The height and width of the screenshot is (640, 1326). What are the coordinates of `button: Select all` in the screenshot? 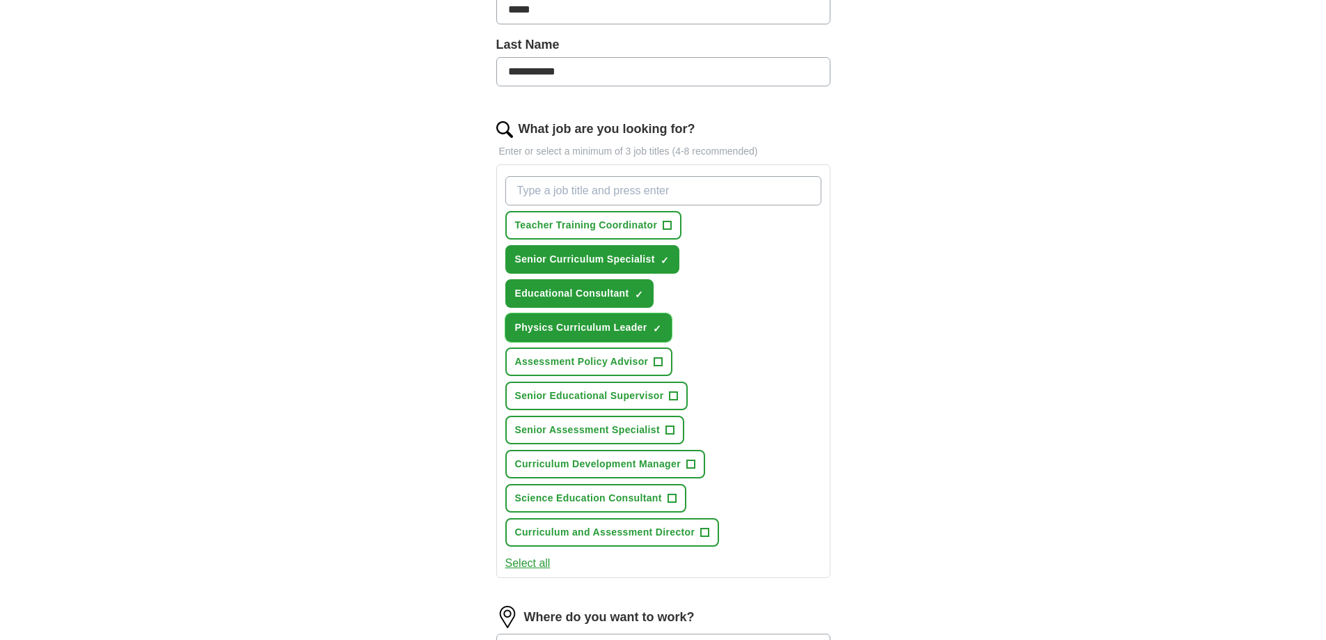 It's located at (528, 563).